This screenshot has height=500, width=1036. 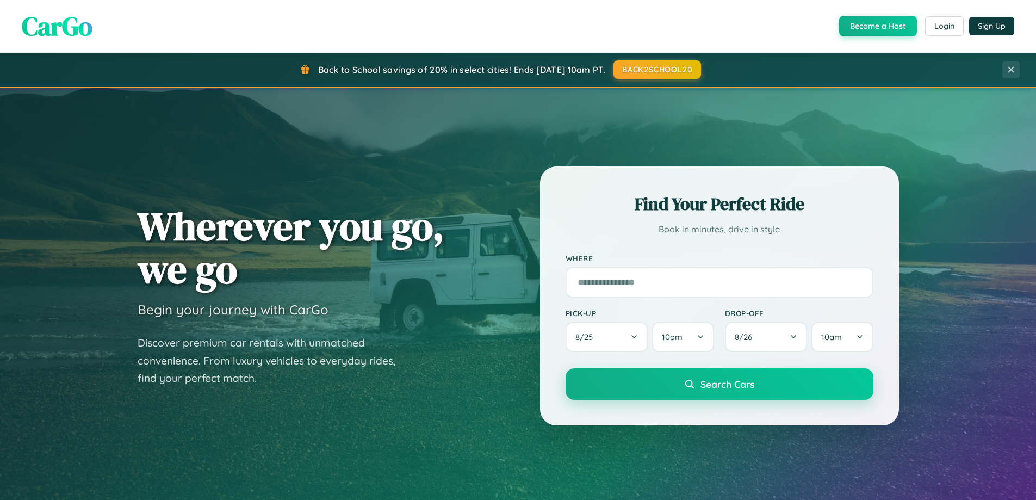 I want to click on span: Search Cars, so click(x=727, y=384).